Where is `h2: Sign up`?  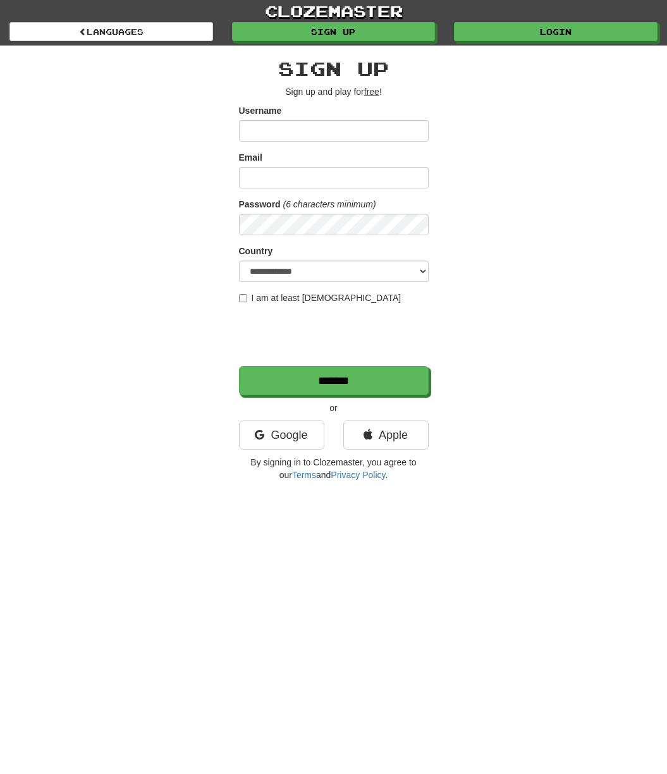
h2: Sign up is located at coordinates (334, 68).